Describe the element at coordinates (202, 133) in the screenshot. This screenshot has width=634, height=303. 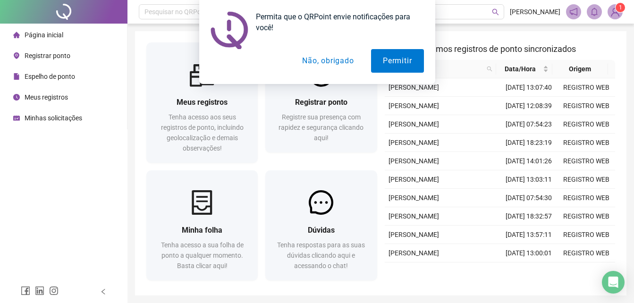
I see `span: Tenha acesso aos seus registros de ponto, incluindo geolocalização e demais observações!` at that location.